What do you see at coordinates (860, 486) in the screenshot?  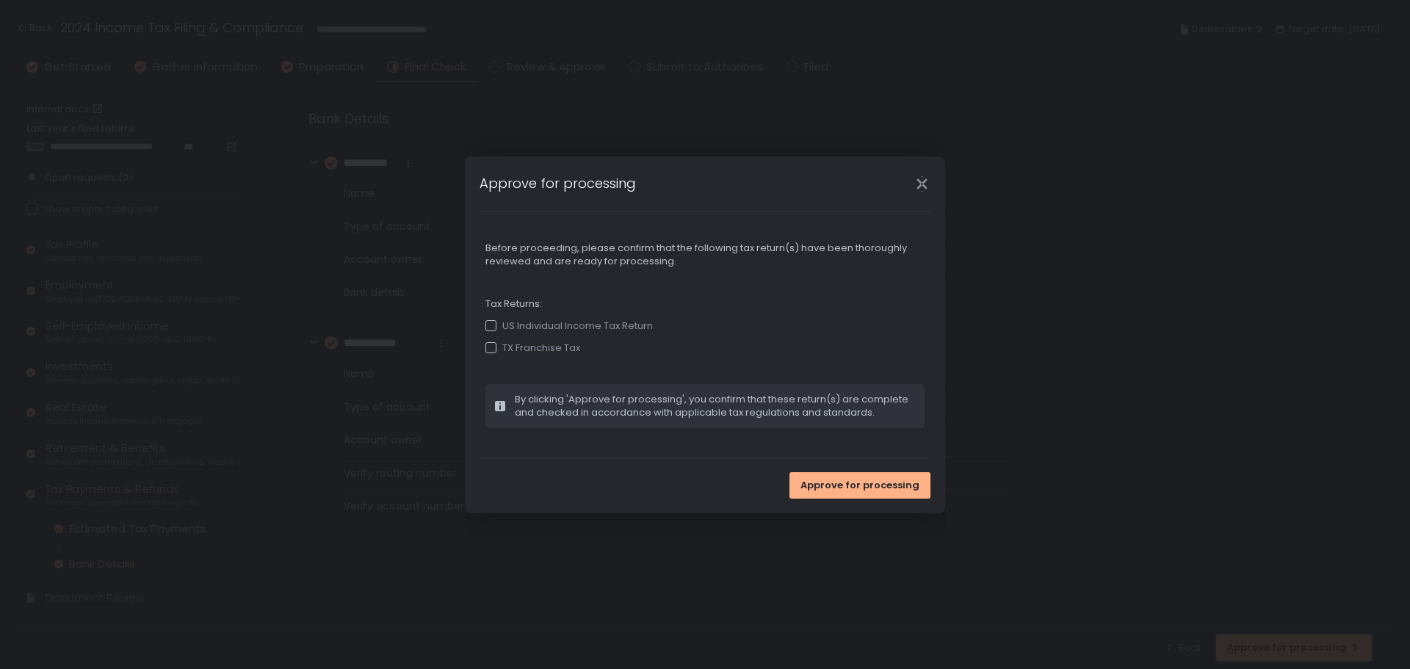 I see `button: Approve for processing` at bounding box center [860, 486].